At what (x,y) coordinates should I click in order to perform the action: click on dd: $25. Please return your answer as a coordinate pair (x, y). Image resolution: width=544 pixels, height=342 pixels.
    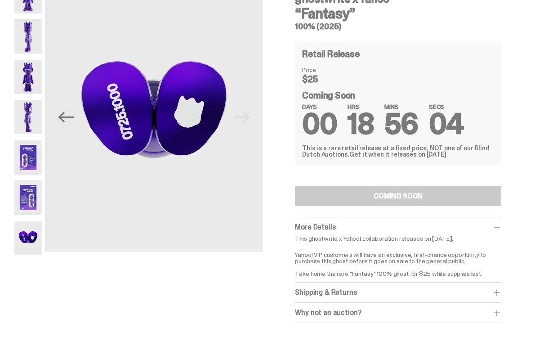
    Looking at the image, I should click on (325, 79).